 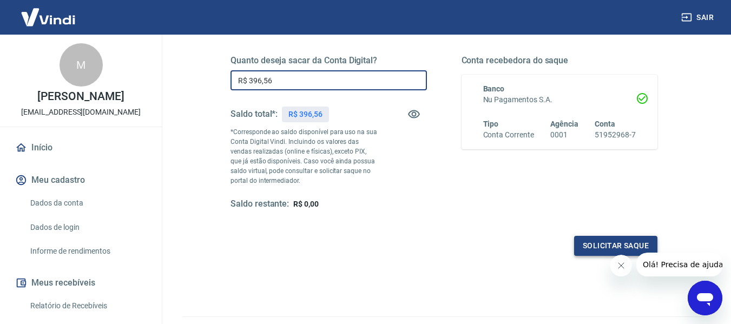 I want to click on p: R$ 396,56, so click(x=305, y=114).